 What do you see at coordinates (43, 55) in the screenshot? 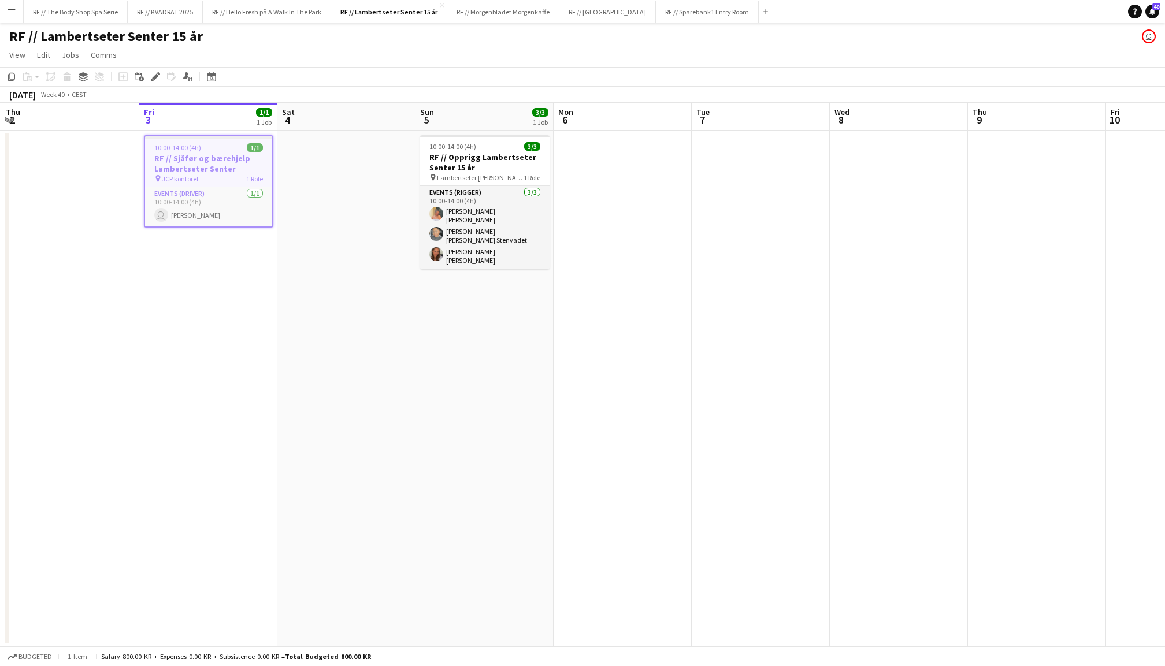
I see `a: Edit` at bounding box center [43, 55].